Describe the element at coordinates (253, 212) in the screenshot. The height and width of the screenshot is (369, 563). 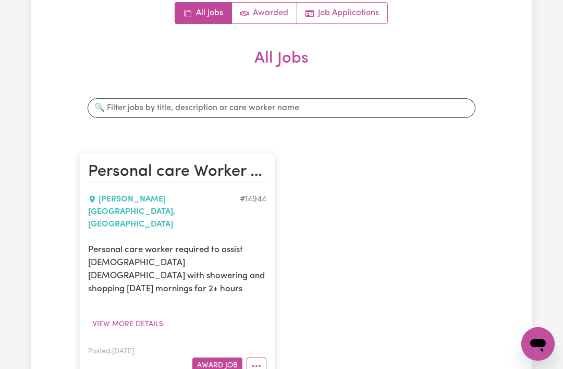
I see `div: Job ID #14944` at that location.